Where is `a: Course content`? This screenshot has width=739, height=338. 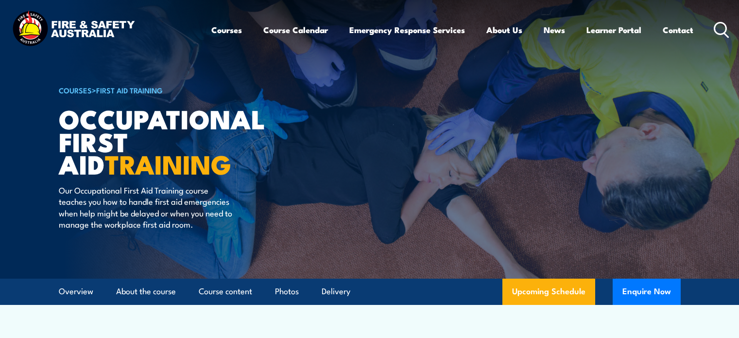
a: Course content is located at coordinates (225, 291).